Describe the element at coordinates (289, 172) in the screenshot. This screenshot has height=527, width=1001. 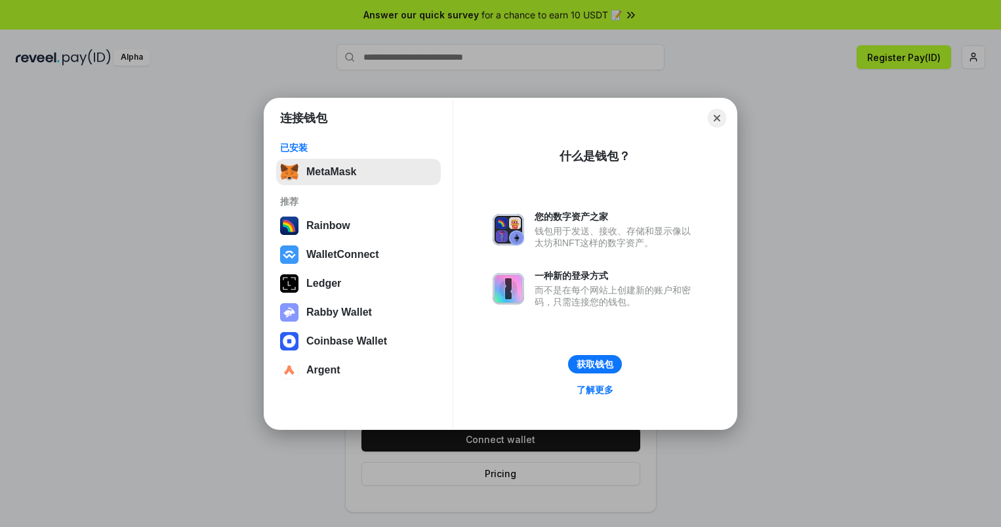
I see `img: svg+xml,%3Csvg%20fill%3D%22none%22%20height%3D%2233%22%20viewBox%3D%220%200%2035%2033%22%20width%...` at that location.